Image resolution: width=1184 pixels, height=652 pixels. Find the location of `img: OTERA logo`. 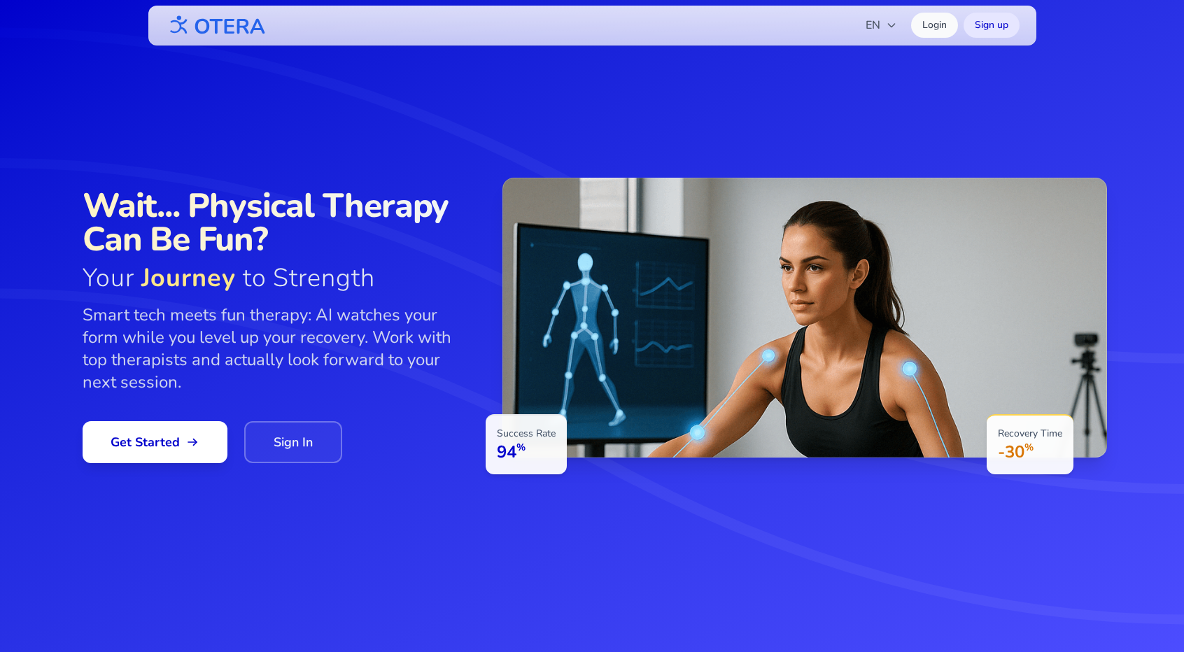

img: OTERA logo is located at coordinates (215, 25).